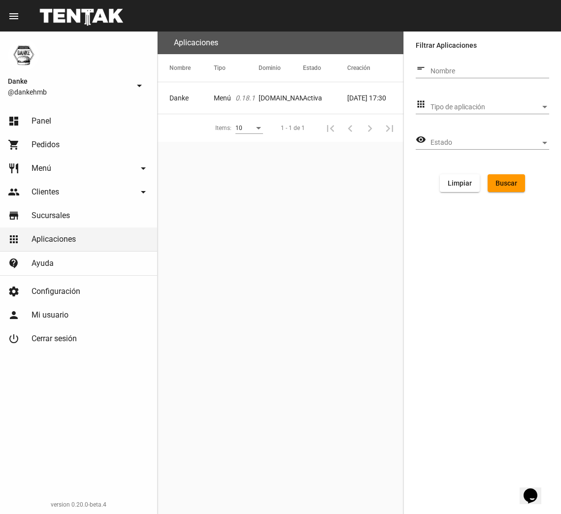  What do you see at coordinates (460, 183) in the screenshot?
I see `span: Limpiar` at bounding box center [460, 183].